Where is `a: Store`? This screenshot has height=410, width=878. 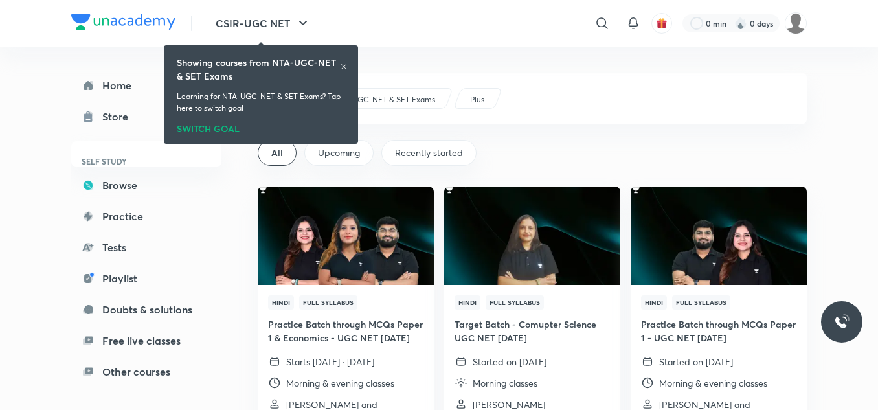 a: Store is located at coordinates (146, 117).